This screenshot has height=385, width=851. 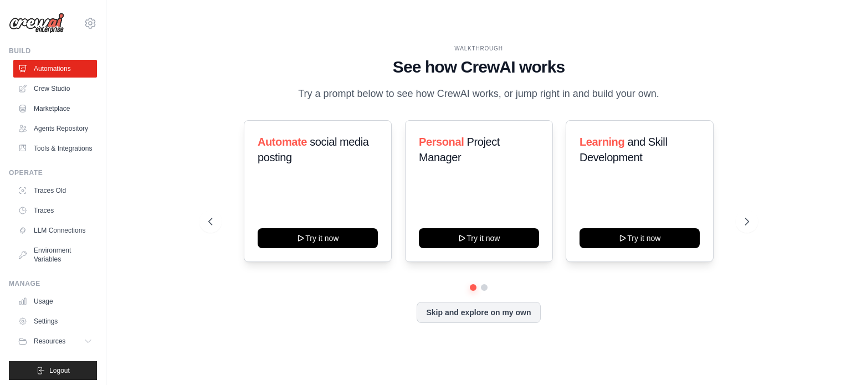 What do you see at coordinates (55, 109) in the screenshot?
I see `a: Marketplace` at bounding box center [55, 109].